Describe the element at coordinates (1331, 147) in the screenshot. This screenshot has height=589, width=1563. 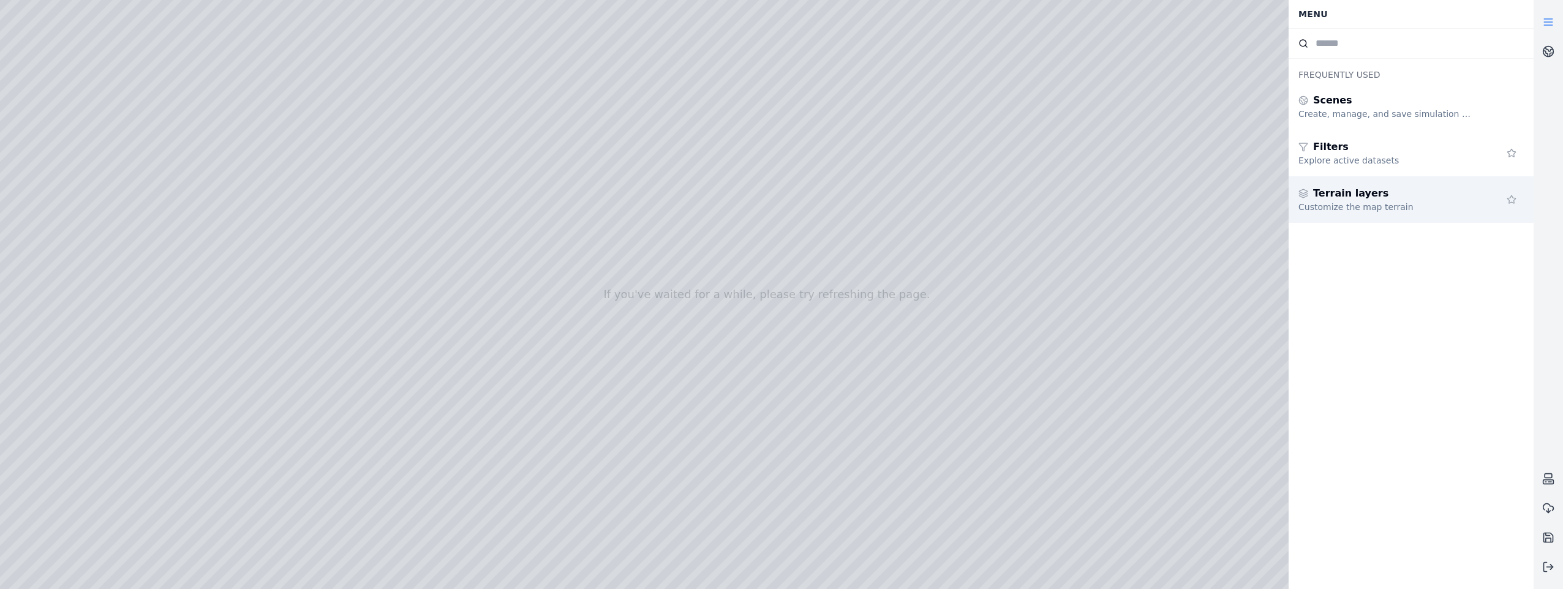
I see `span: Filters` at that location.